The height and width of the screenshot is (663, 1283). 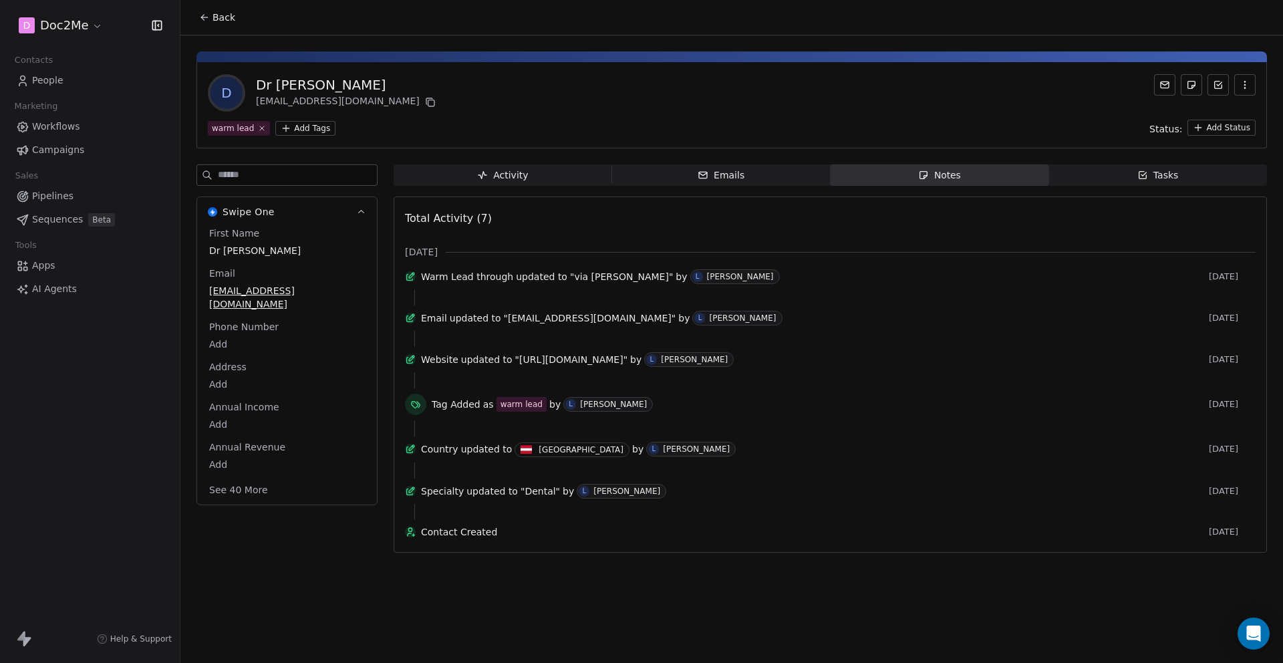 What do you see at coordinates (36, 106) in the screenshot?
I see `span: Marketing` at bounding box center [36, 106].